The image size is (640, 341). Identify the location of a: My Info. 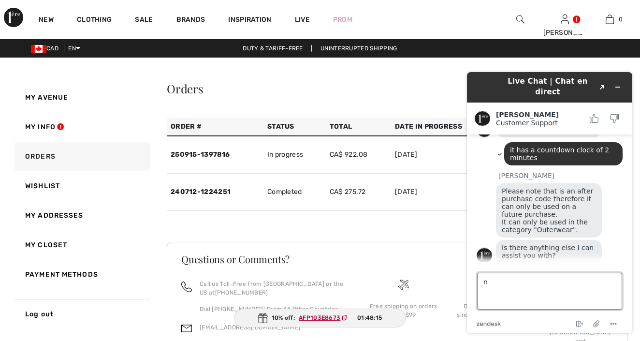
(81, 127).